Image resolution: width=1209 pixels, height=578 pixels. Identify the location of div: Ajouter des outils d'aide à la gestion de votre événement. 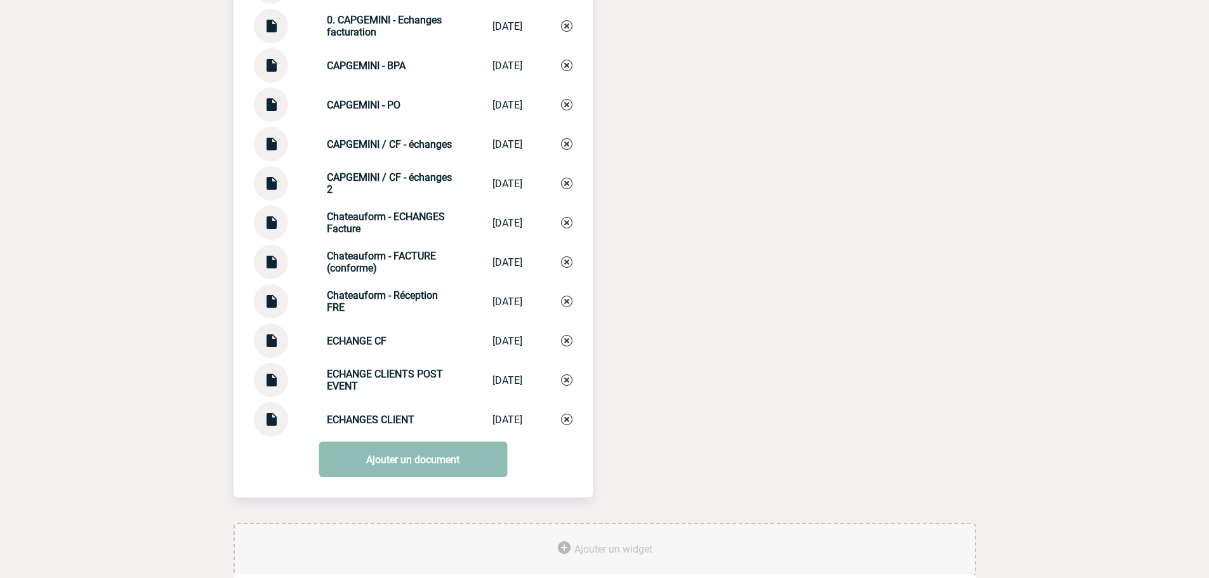
(605, 550).